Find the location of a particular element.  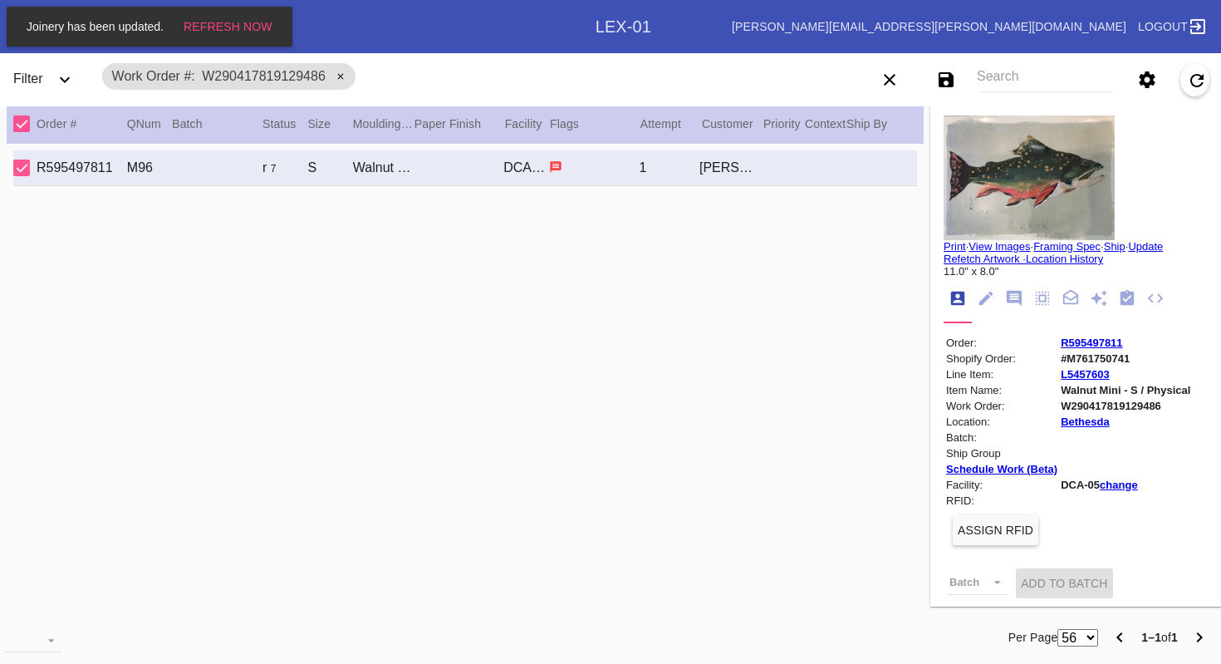

div: M96 is located at coordinates (150, 168).